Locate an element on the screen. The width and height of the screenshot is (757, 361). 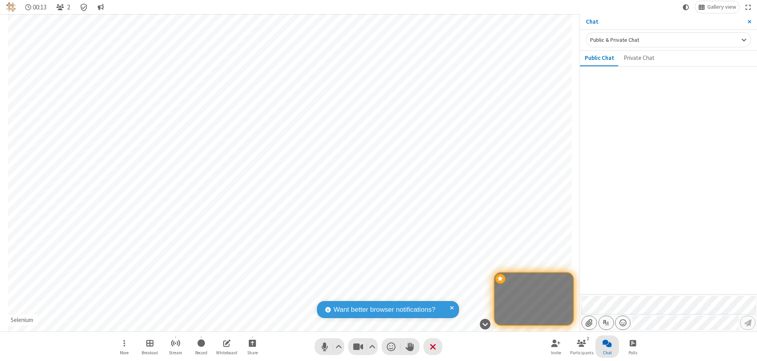
button: Private Chat is located at coordinates (639, 58).